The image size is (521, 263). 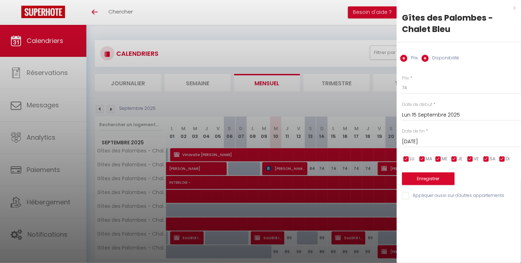 What do you see at coordinates (444, 59) in the screenshot?
I see `label: Disponibilité` at bounding box center [444, 59].